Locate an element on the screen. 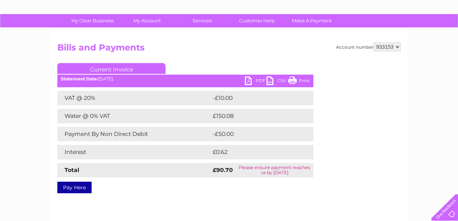 This screenshot has width=458, height=221. td: Interest is located at coordinates (134, 152).